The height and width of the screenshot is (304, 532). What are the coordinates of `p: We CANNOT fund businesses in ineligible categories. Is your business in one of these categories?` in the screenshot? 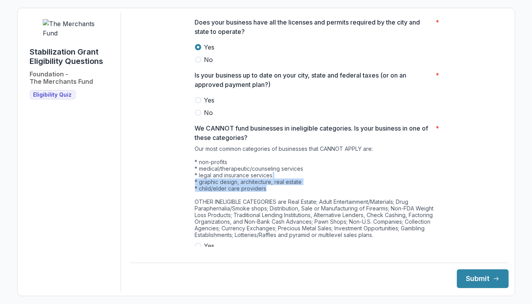 It's located at (314, 133).